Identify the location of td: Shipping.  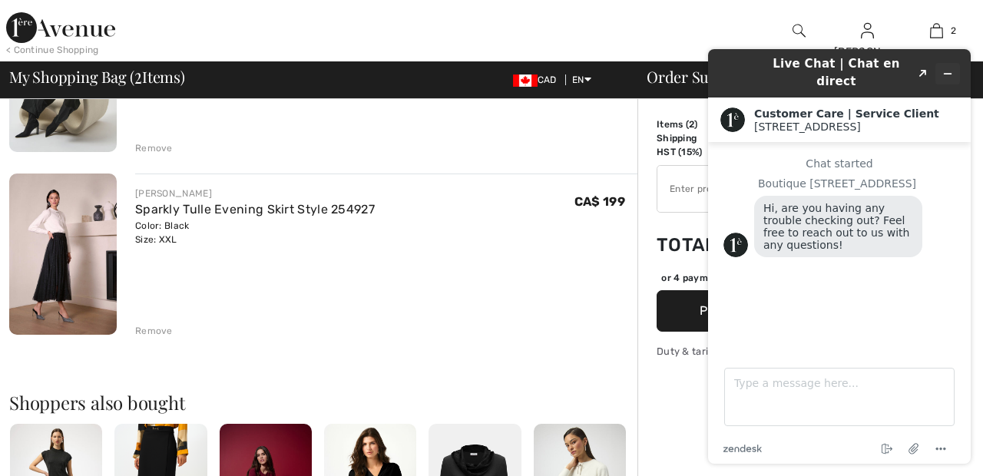
(700, 138).